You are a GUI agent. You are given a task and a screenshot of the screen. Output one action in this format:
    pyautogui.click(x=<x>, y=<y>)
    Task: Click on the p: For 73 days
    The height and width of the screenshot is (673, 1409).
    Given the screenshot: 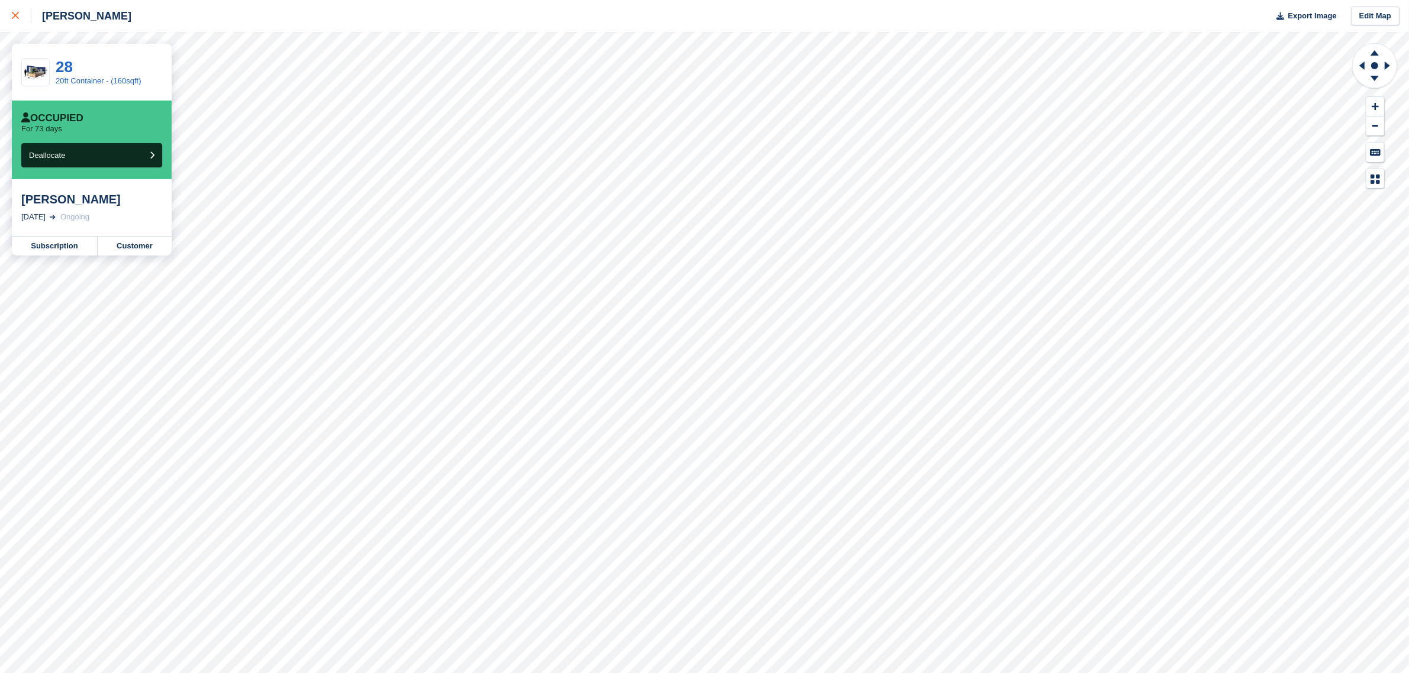 What is the action you would take?
    pyautogui.click(x=41, y=129)
    